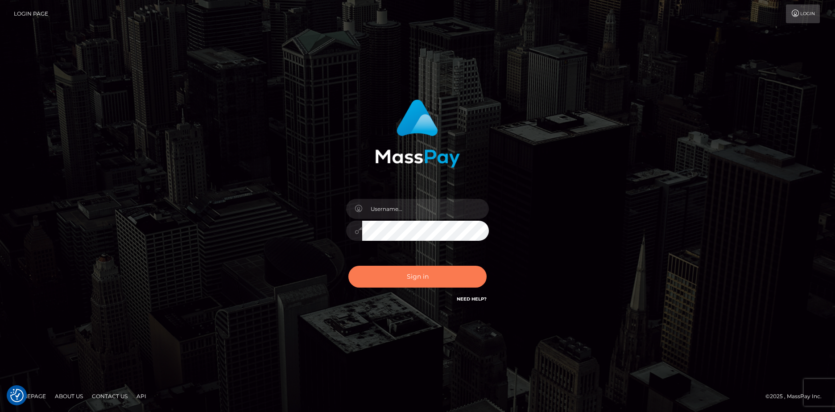 This screenshot has height=412, width=835. I want to click on a: About Us, so click(69, 396).